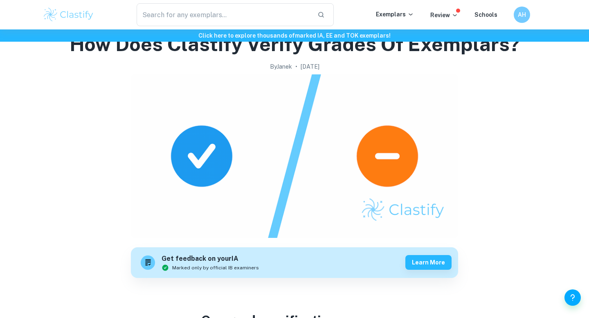 The height and width of the screenshot is (318, 589). I want to click on a: Clastify logo, so click(68, 15).